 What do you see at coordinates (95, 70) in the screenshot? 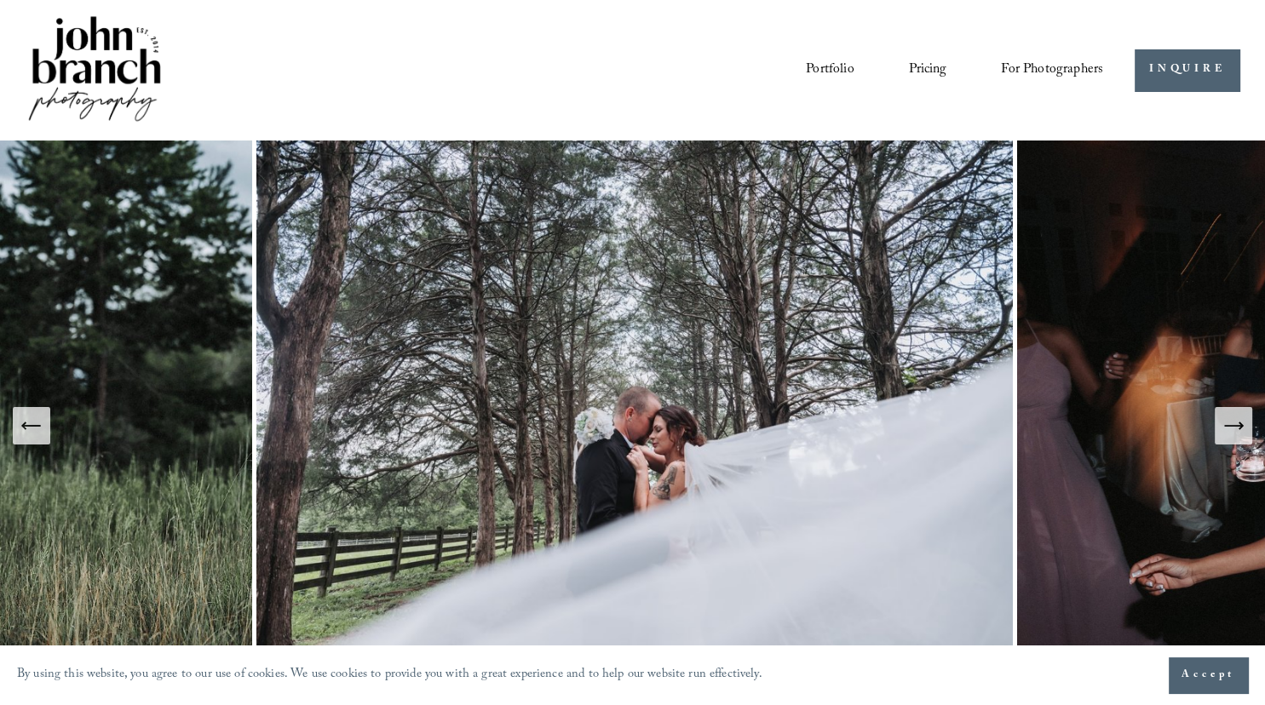
I see `img: John Branch IV Photography` at bounding box center [95, 70].